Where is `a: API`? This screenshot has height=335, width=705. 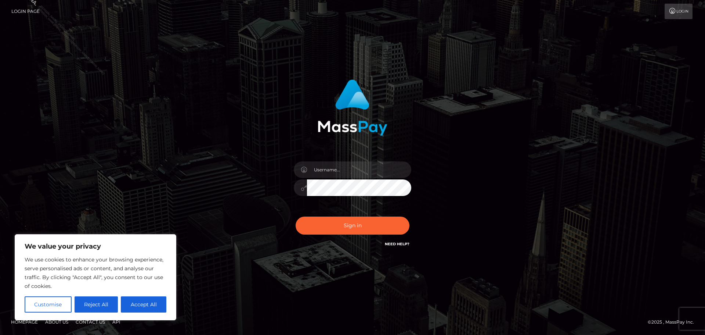 a: API is located at coordinates (116, 321).